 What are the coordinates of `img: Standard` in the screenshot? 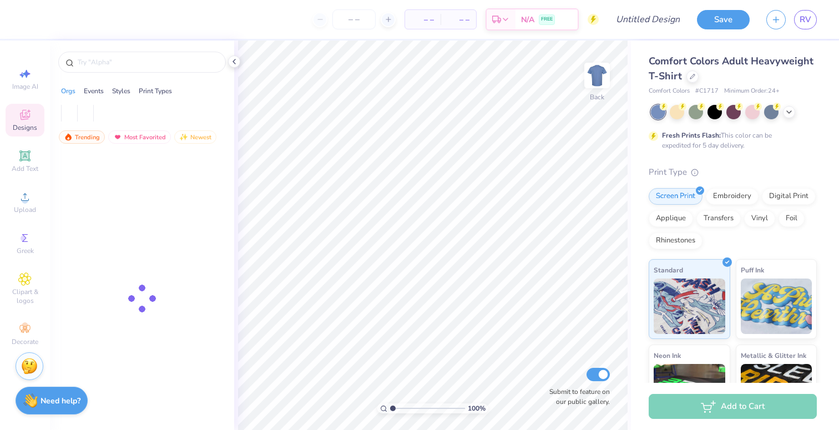 It's located at (689, 306).